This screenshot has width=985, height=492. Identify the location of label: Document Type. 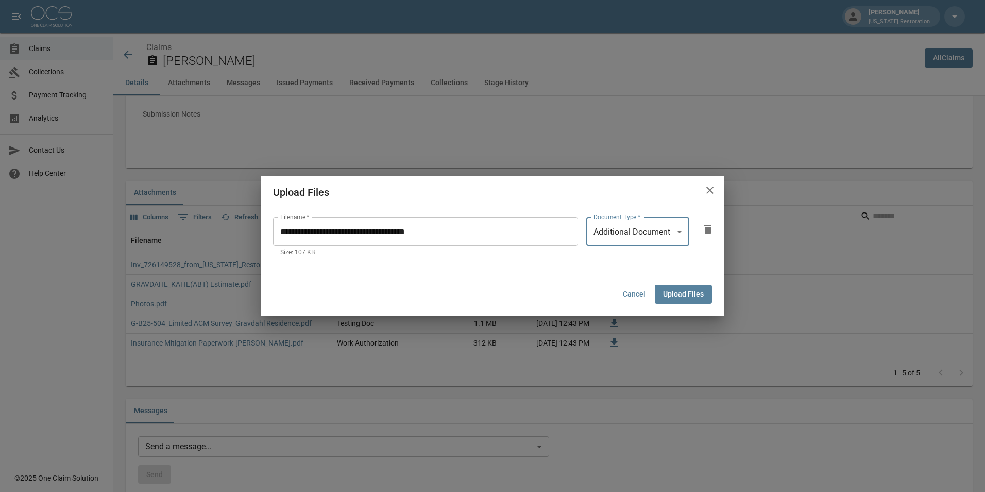
(617, 216).